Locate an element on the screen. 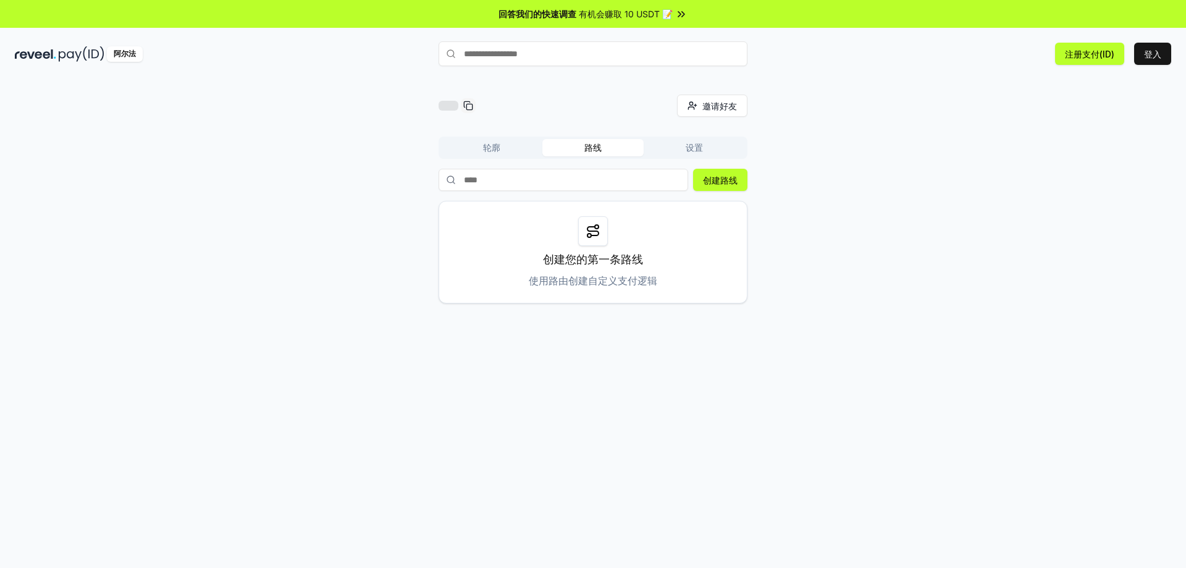 This screenshot has width=1186, height=568. font: 创建路线 is located at coordinates (720, 180).